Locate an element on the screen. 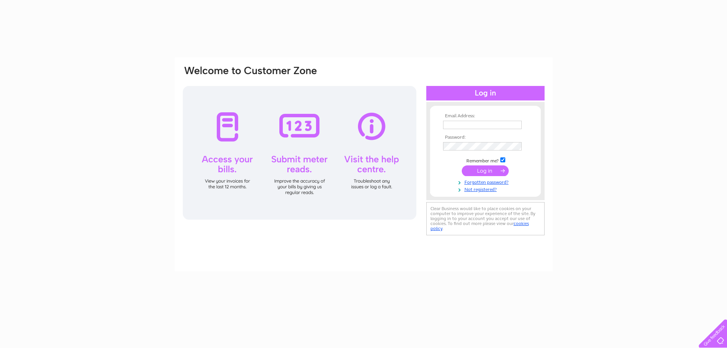 This screenshot has width=727, height=348. a: Forgotten password? is located at coordinates (486, 181).